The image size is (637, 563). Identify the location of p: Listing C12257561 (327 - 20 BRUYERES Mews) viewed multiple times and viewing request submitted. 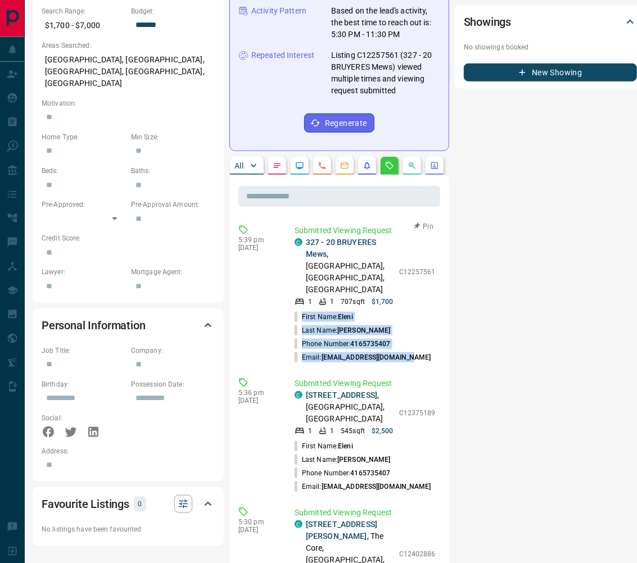
(385, 73).